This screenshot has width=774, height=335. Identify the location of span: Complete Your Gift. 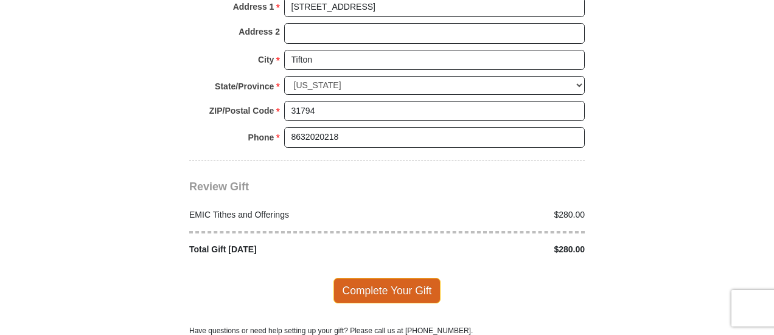
(387, 291).